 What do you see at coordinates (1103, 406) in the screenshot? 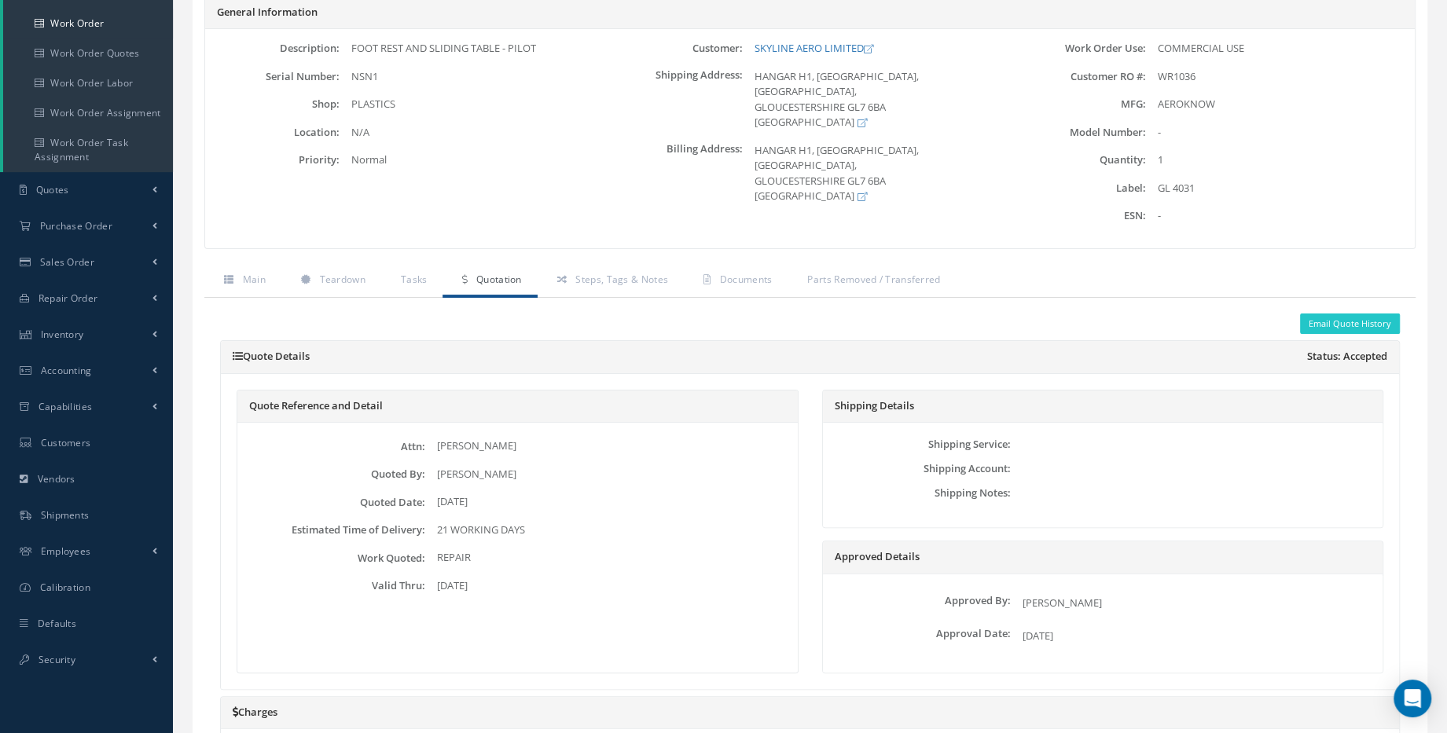
I see `h5: Shipping Details` at bounding box center [1103, 406].